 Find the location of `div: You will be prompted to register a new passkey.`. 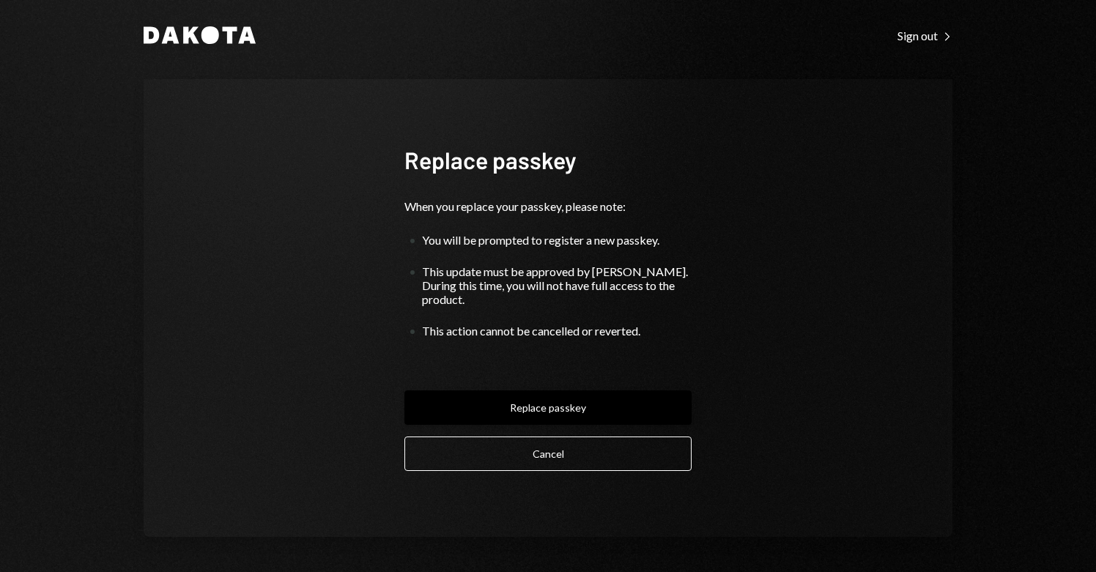

div: You will be prompted to register a new passkey. is located at coordinates (557, 239).